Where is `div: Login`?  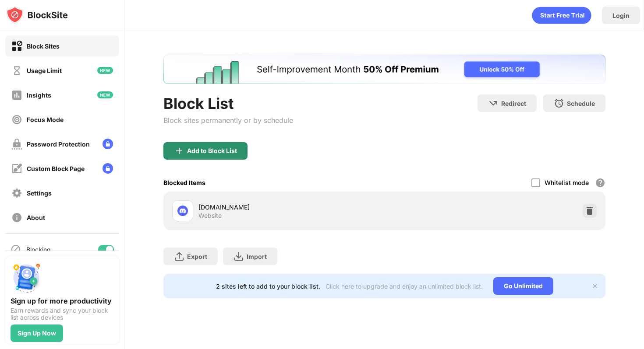
div: Login is located at coordinates (620, 15).